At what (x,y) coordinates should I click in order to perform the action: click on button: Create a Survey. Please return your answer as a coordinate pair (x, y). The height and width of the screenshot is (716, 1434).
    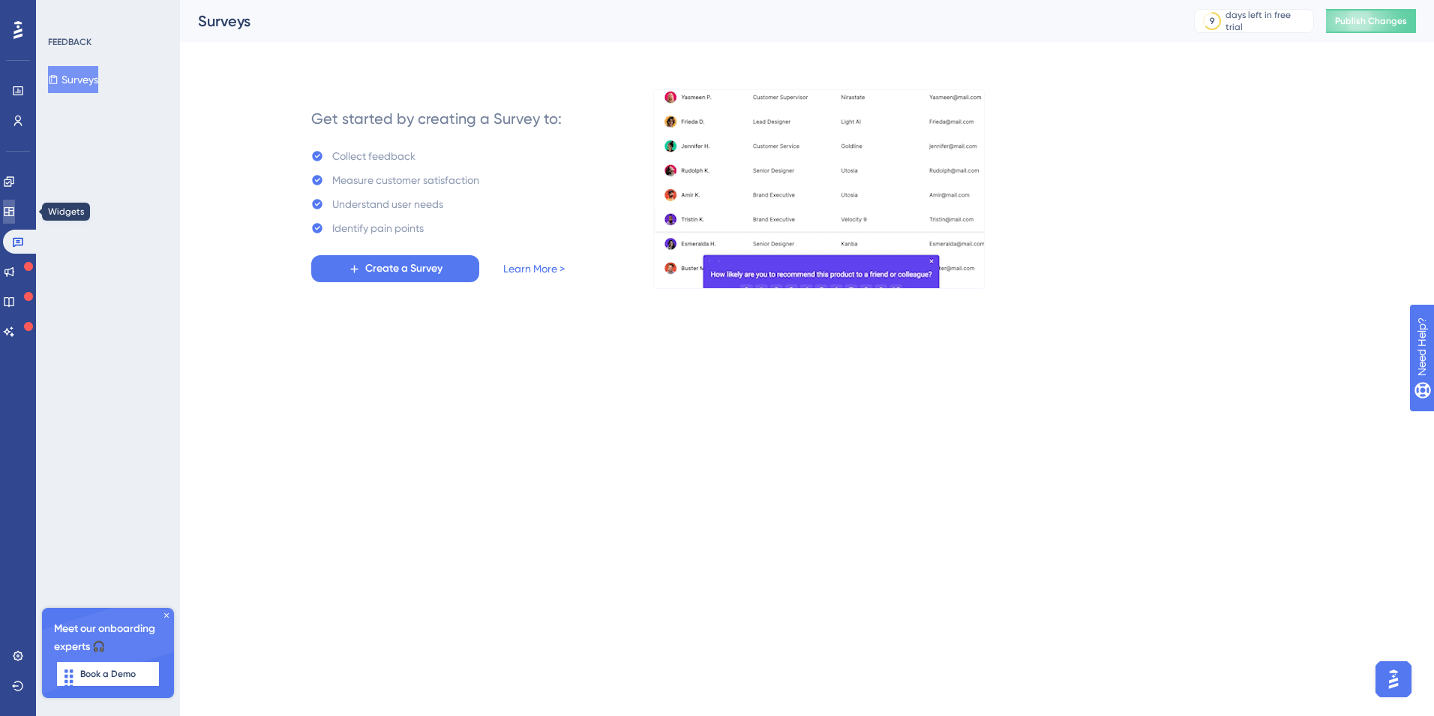
    Looking at the image, I should click on (395, 269).